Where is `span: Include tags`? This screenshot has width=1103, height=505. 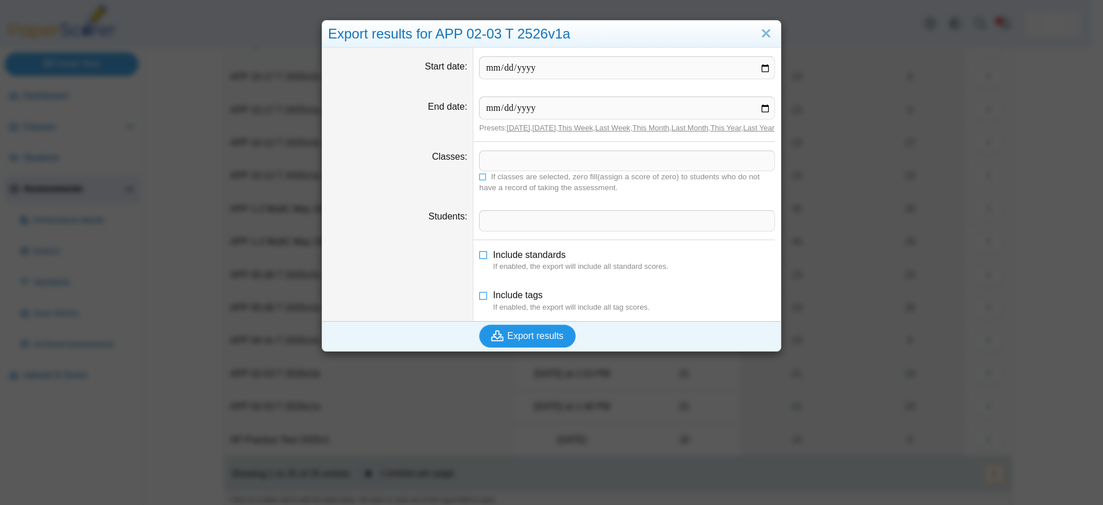
span: Include tags is located at coordinates (517, 295).